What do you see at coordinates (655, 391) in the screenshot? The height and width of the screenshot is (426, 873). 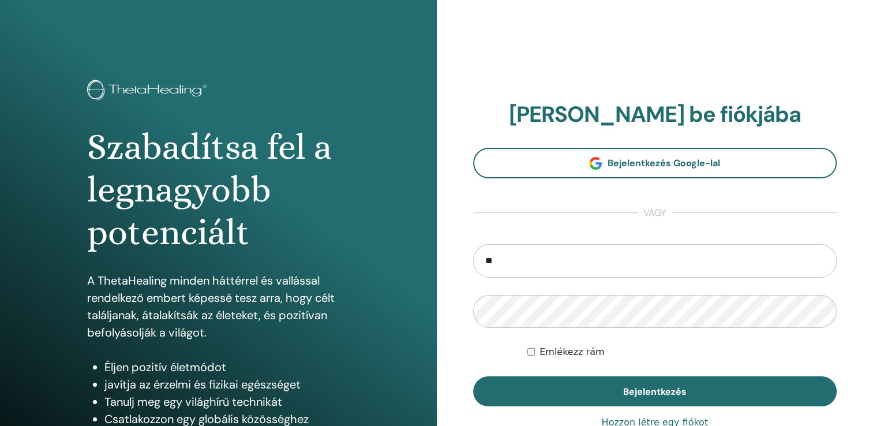 I see `button: Bejelentkezés` at bounding box center [655, 391].